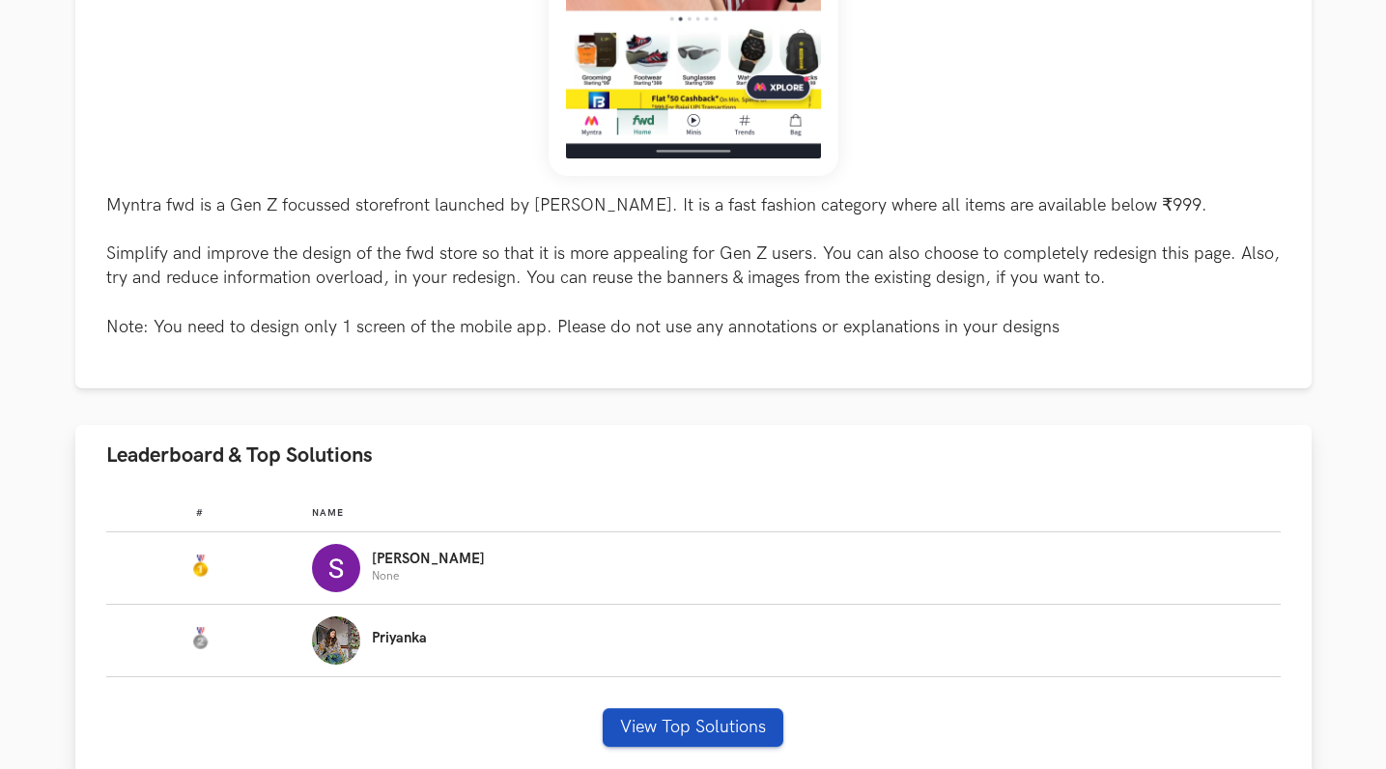  Describe the element at coordinates (693, 455) in the screenshot. I see `button: Leaderboard & Top Solutions` at that location.